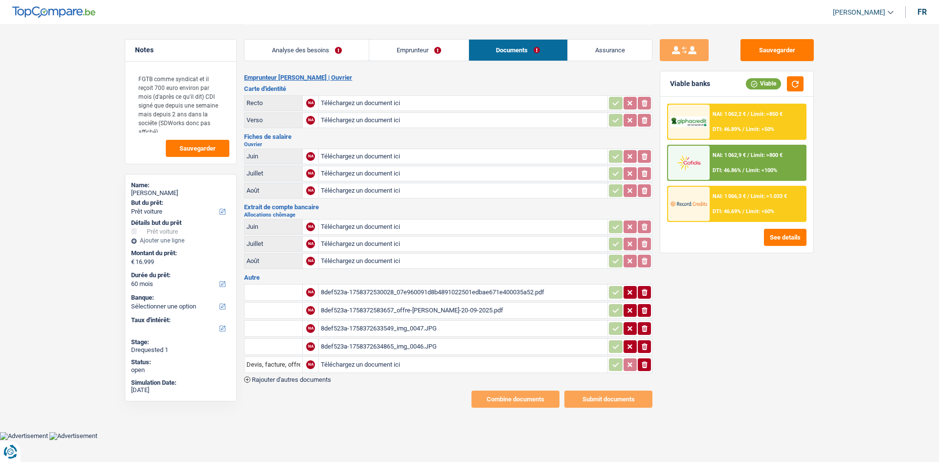 The image size is (939, 462). I want to click on button: Combine documents, so click(516, 399).